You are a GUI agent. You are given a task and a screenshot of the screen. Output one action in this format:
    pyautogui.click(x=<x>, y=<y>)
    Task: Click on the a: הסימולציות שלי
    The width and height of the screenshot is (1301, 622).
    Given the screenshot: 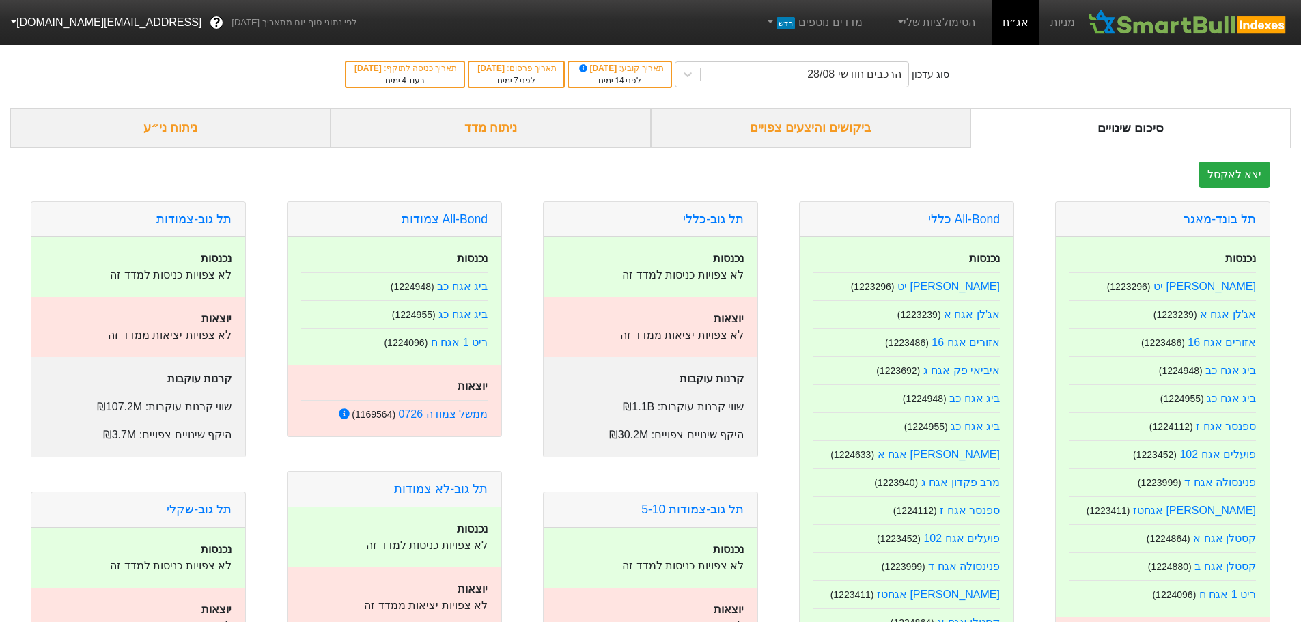 What is the action you would take?
    pyautogui.click(x=936, y=23)
    